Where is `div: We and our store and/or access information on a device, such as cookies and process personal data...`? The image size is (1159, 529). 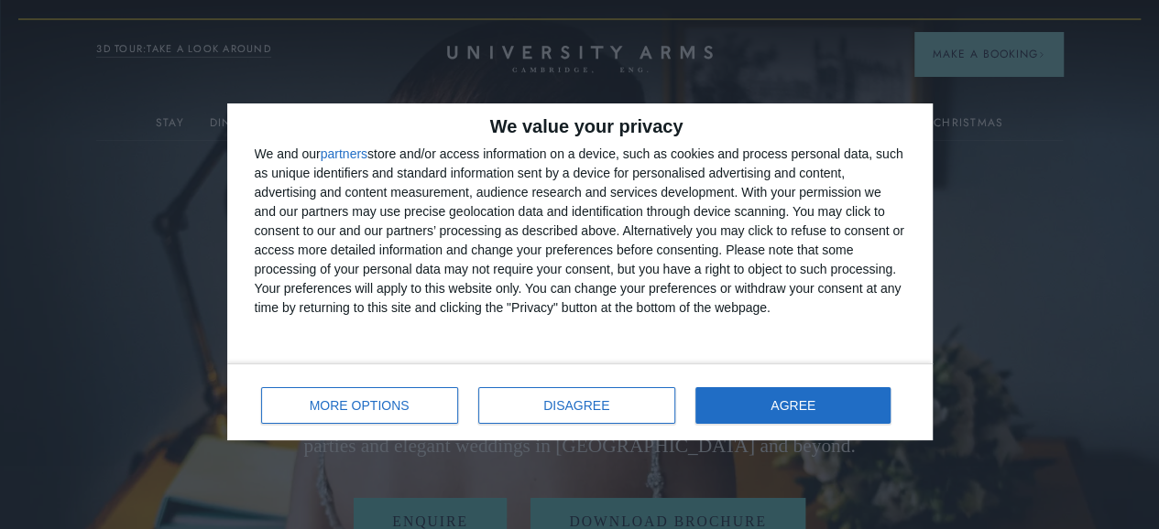 div: We and our store and/or access information on a device, such as cookies and process personal data... is located at coordinates (580, 231).